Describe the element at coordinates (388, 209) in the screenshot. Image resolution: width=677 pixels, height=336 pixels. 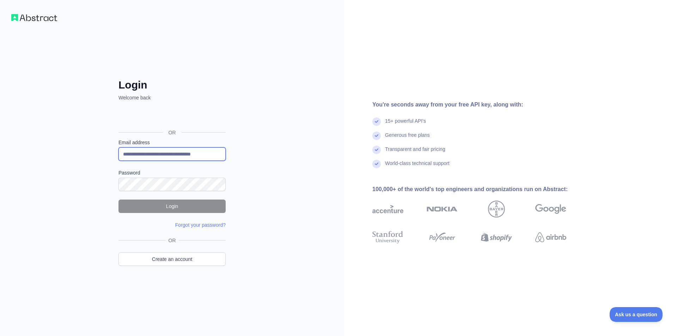
I see `img: accenture` at that location.